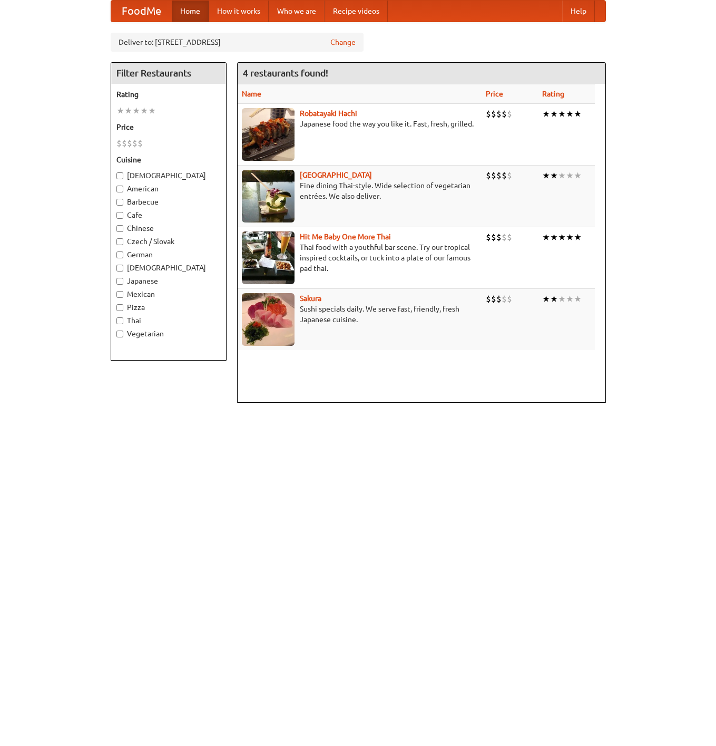 The width and height of the screenshot is (716, 746). Describe the element at coordinates (268, 196) in the screenshot. I see `img: satay.jpg` at that location.